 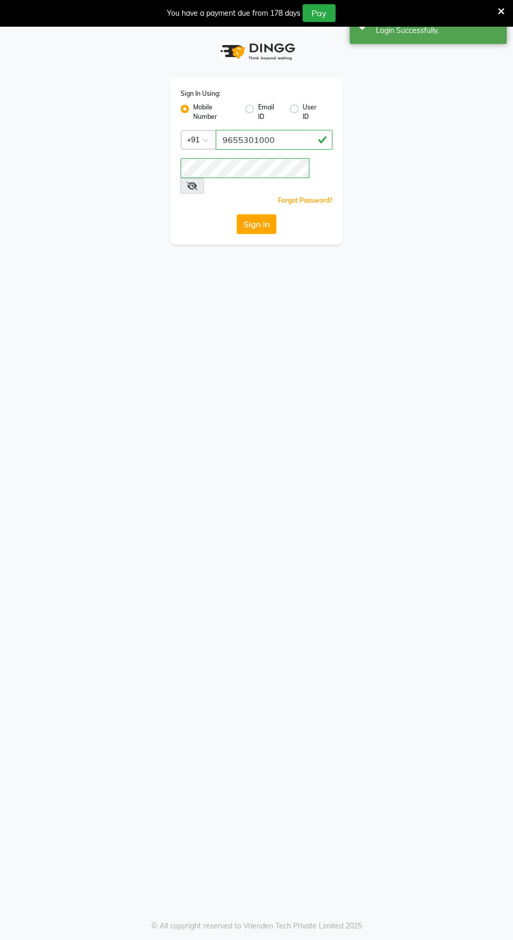 I want to click on label: Email ID, so click(x=270, y=112).